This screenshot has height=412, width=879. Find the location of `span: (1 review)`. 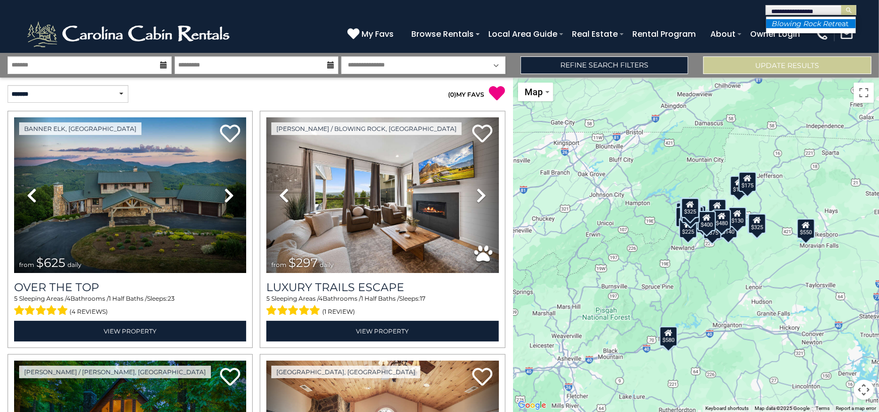

span: (1 review) is located at coordinates (338, 312).